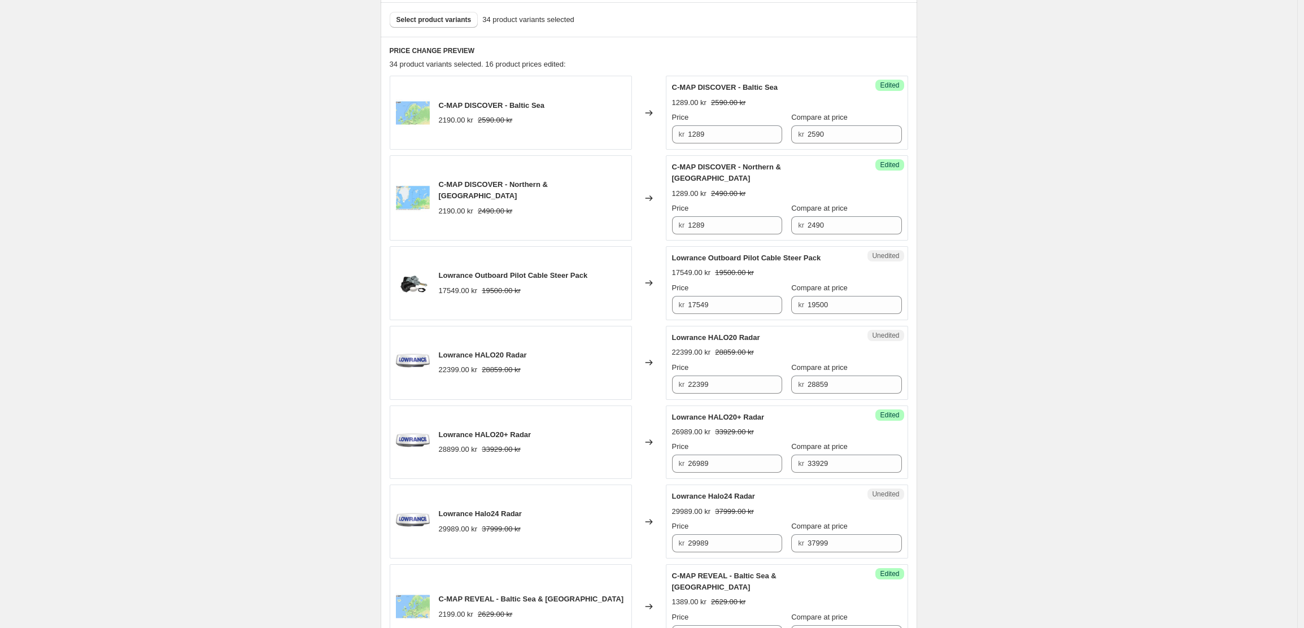  I want to click on img: cmap44_80x.jpg, so click(413, 607).